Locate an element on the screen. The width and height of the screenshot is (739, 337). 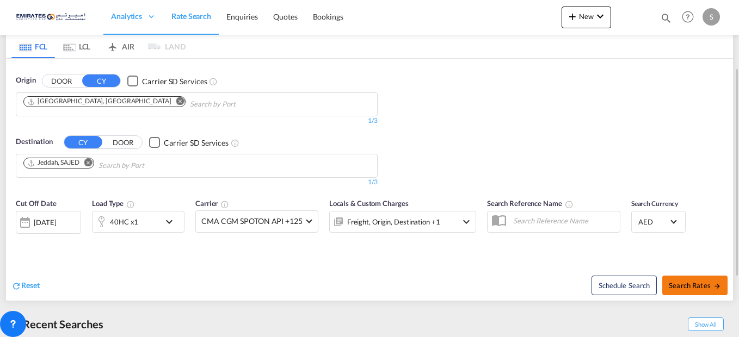
img: c67187802a5a11ec94275b5db69a26e6.png is located at coordinates (53, 17).